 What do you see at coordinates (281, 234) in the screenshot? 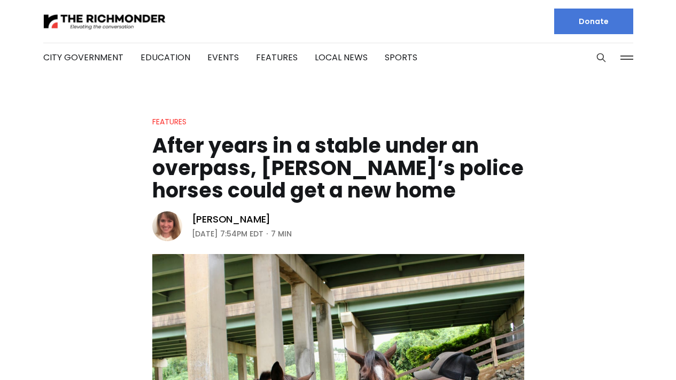
I see `span: 7 min` at bounding box center [281, 234].